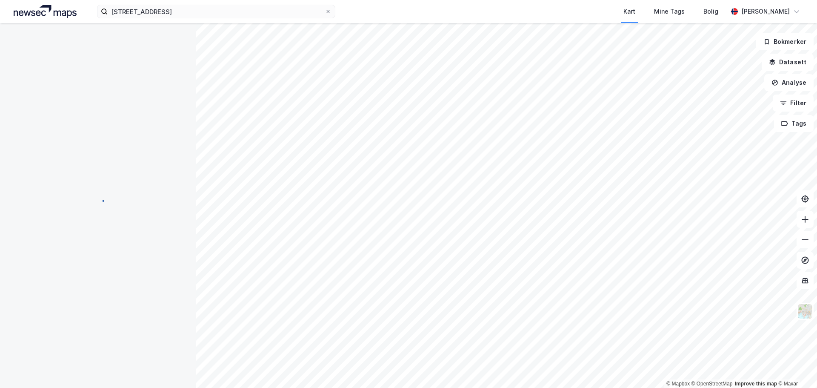 This screenshot has height=388, width=817. I want to click on img: spinner.a6d8c91a73a9ac5275cf975e30b51cfb.svg, so click(98, 200).